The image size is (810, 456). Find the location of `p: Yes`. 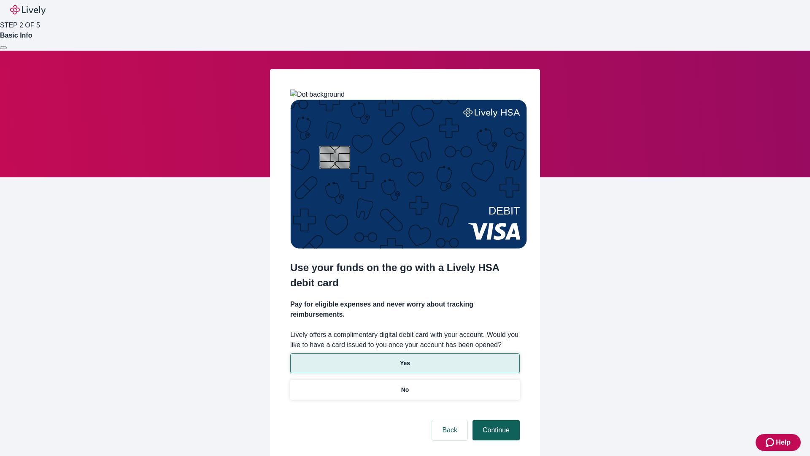

p: Yes is located at coordinates (405, 363).